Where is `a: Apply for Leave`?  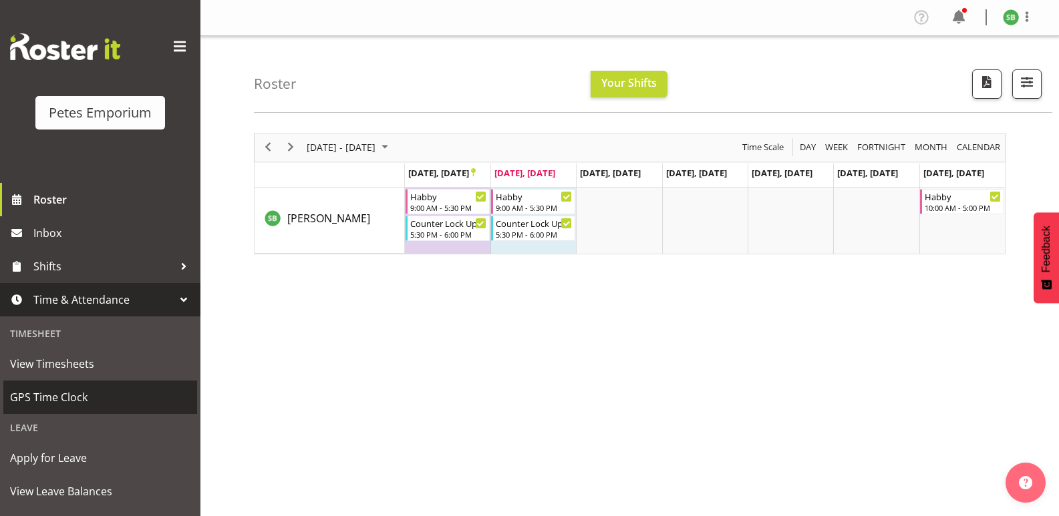
a: Apply for Leave is located at coordinates (100, 458).